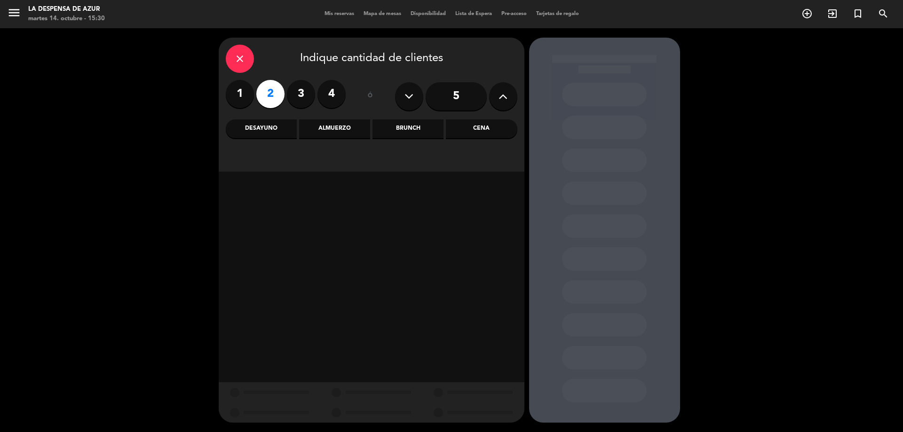  What do you see at coordinates (301, 94) in the screenshot?
I see `label: 3` at bounding box center [301, 94].